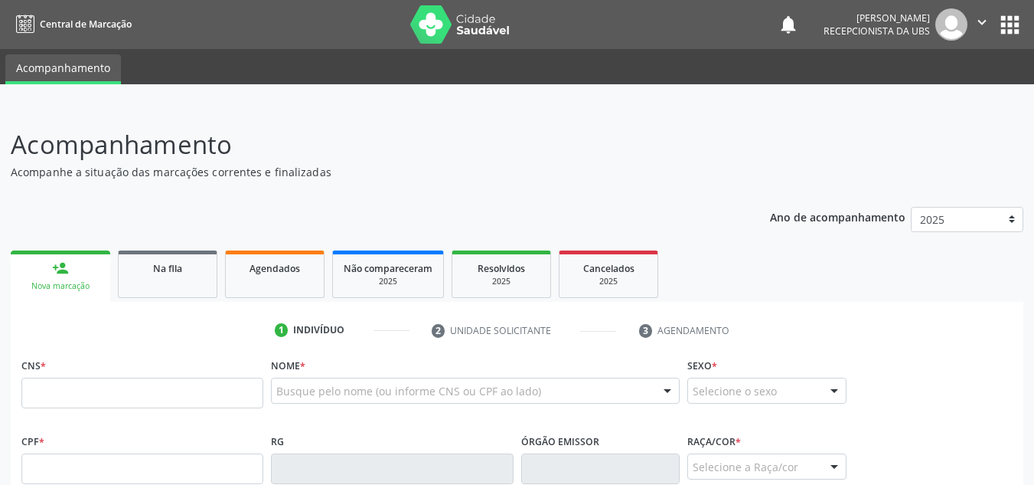 This screenshot has width=1034, height=485. I want to click on label: Nome, so click(288, 365).